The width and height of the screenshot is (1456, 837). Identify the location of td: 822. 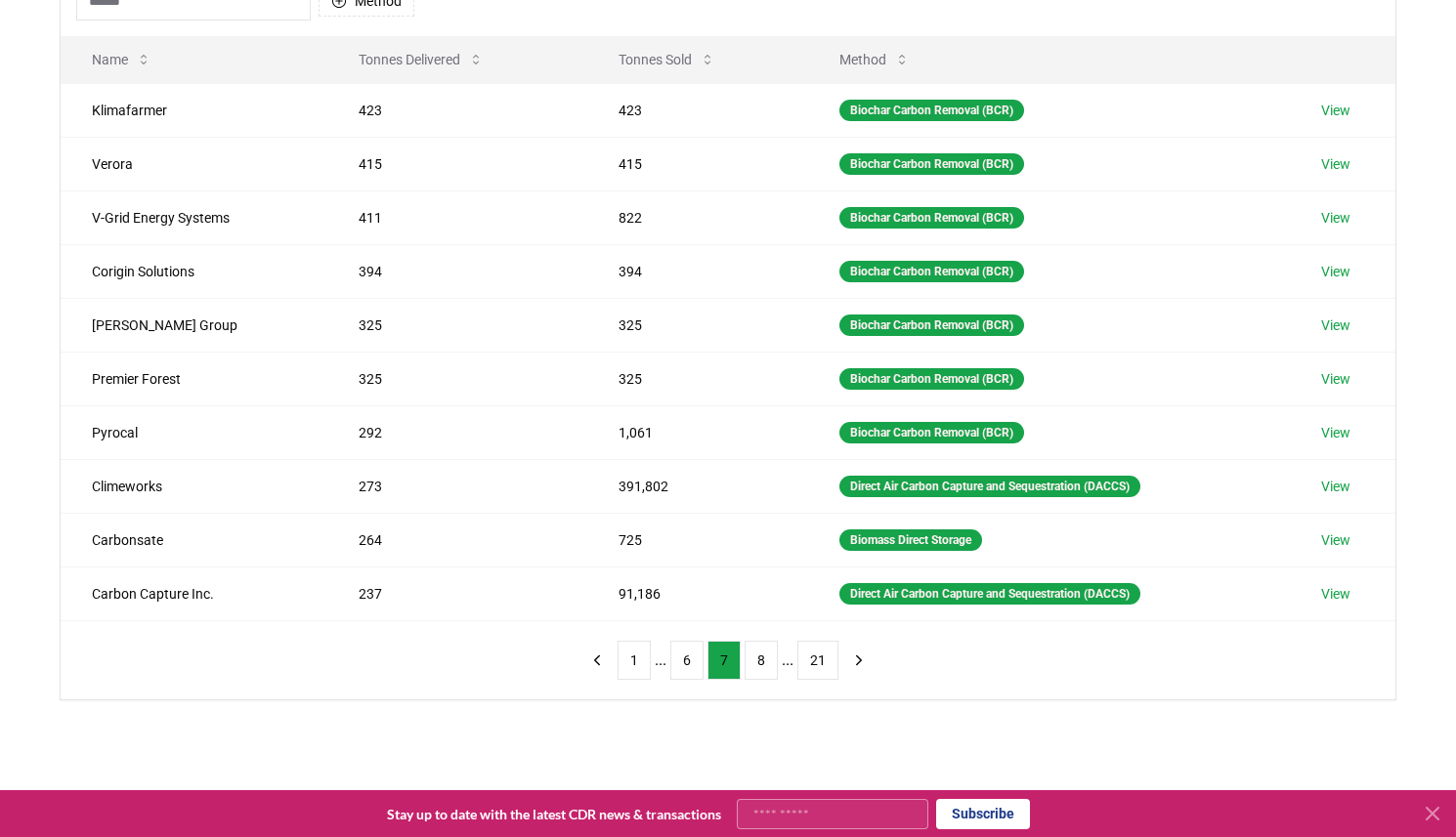
(698, 217).